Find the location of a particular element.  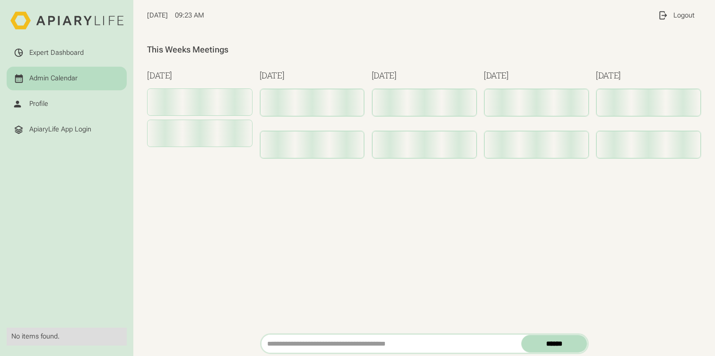

div: ApiaryLife App Login is located at coordinates (60, 130).